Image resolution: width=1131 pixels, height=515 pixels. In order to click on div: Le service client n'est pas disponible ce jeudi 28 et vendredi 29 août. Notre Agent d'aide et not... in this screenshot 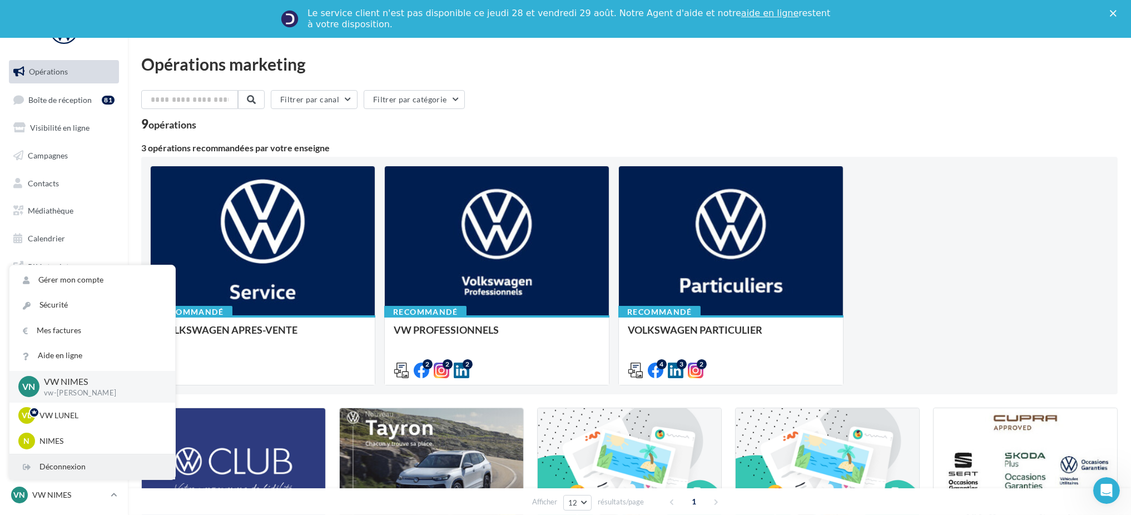, I will do `click(570, 19)`.